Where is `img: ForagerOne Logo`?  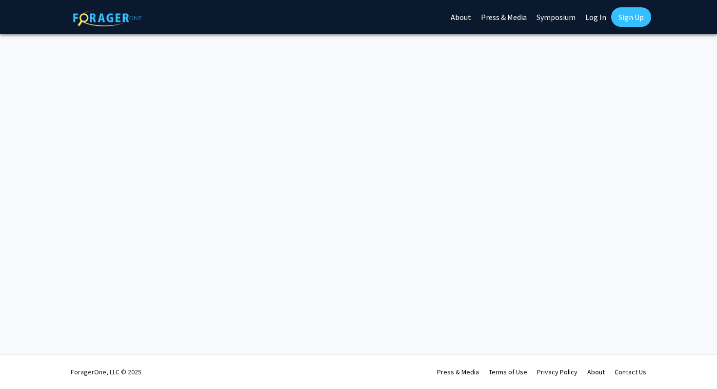
img: ForagerOne Logo is located at coordinates (107, 18).